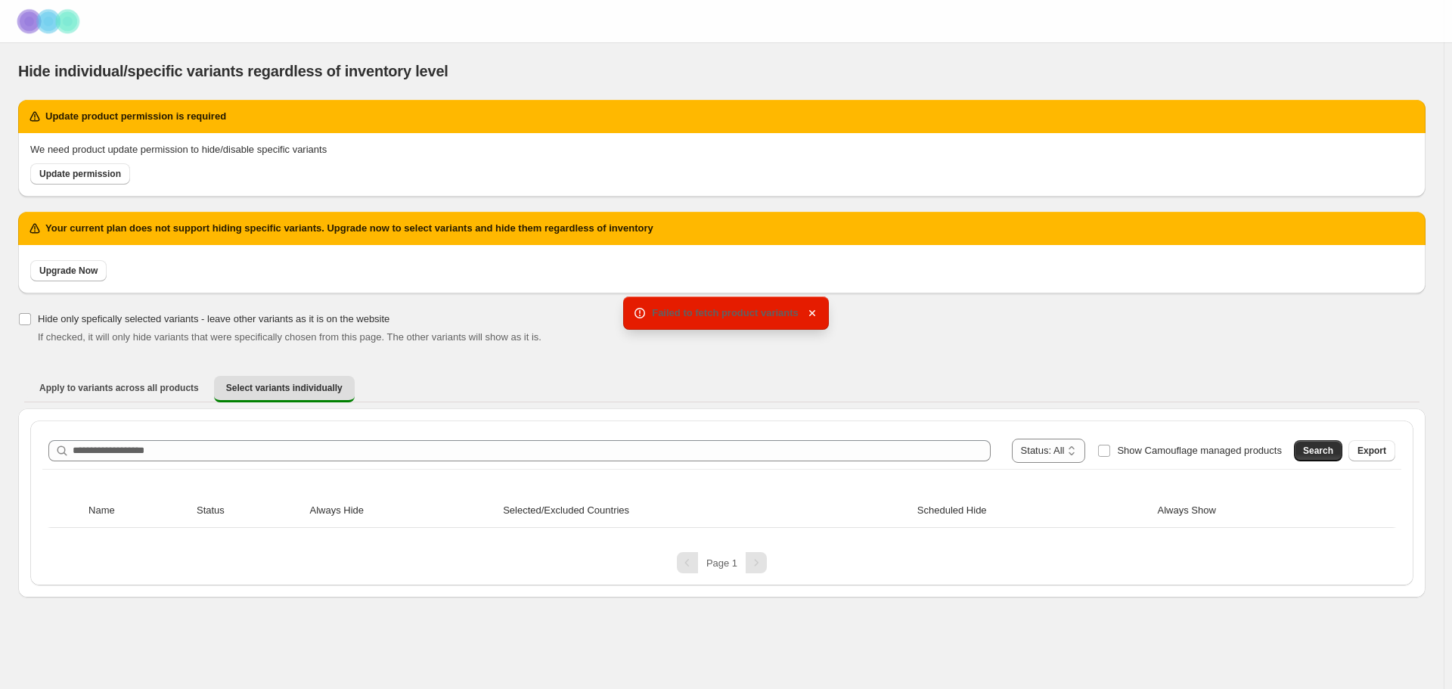 This screenshot has width=1452, height=689. What do you see at coordinates (1033, 510) in the screenshot?
I see `th: Scheduled Hide` at bounding box center [1033, 510].